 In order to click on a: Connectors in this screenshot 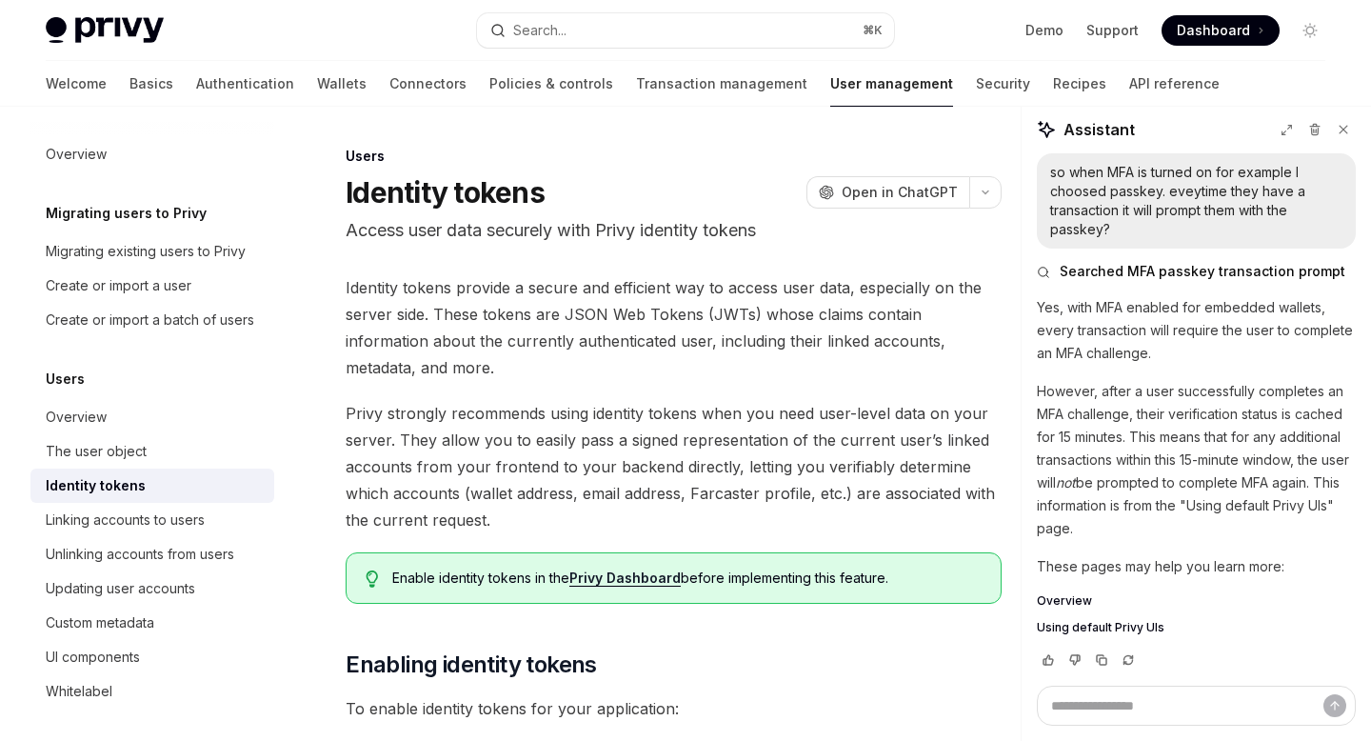, I will do `click(428, 84)`.